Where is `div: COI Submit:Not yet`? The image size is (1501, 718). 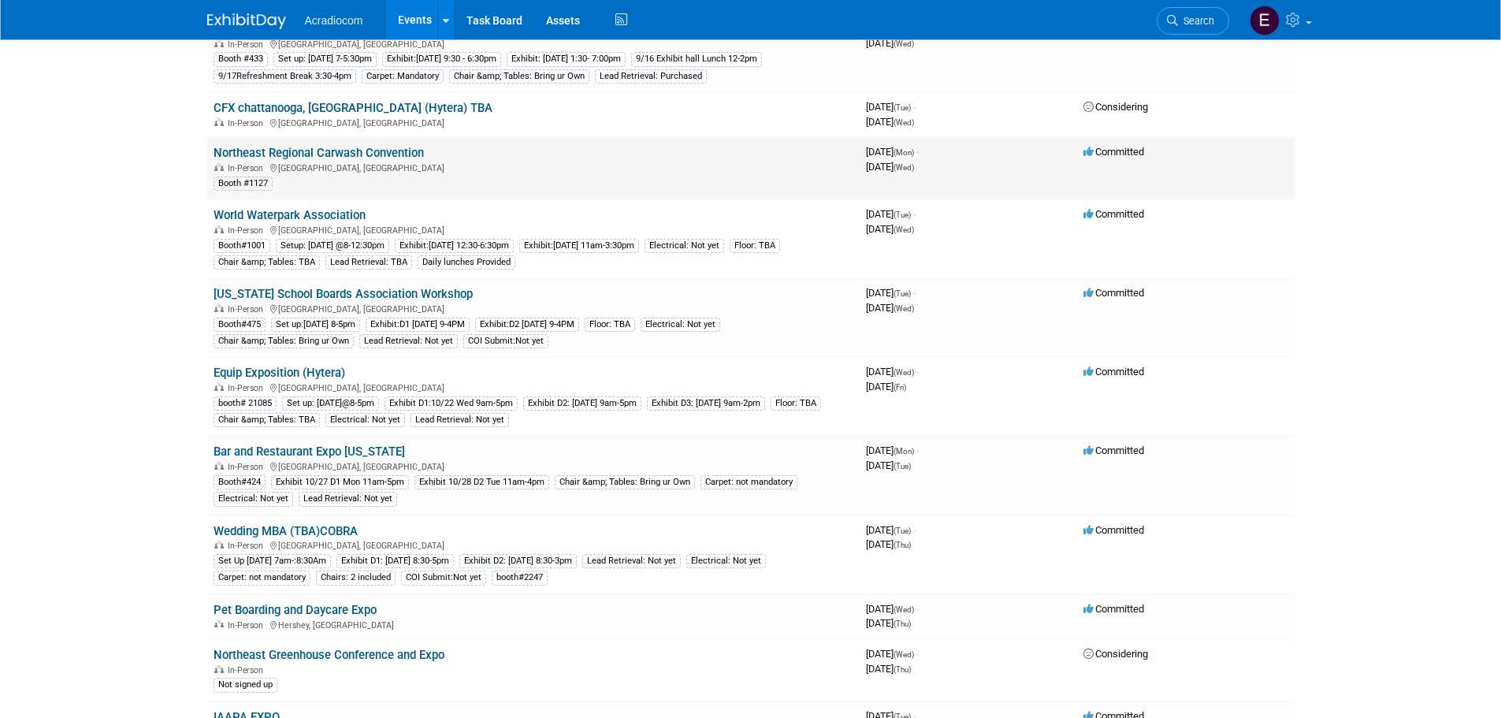 div: COI Submit:Not yet is located at coordinates (506, 341).